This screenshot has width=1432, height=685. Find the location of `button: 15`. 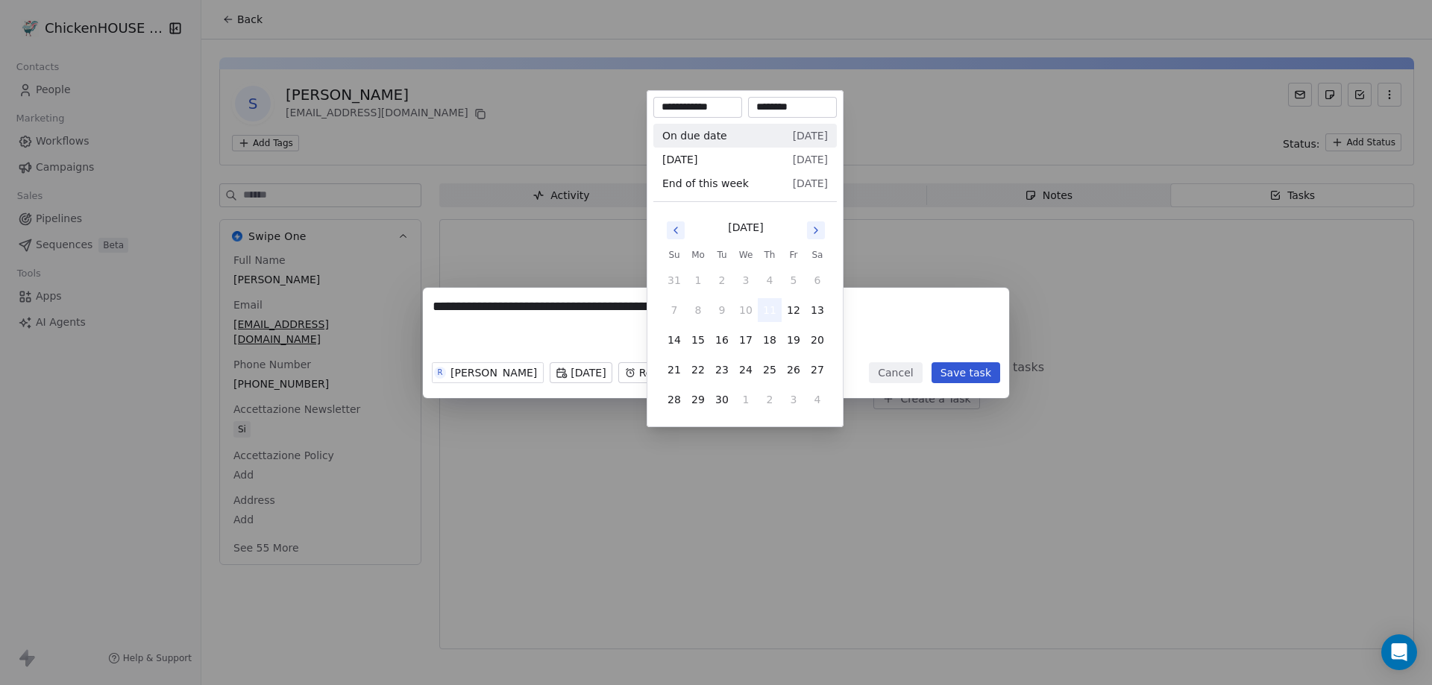

button: 15 is located at coordinates (698, 340).